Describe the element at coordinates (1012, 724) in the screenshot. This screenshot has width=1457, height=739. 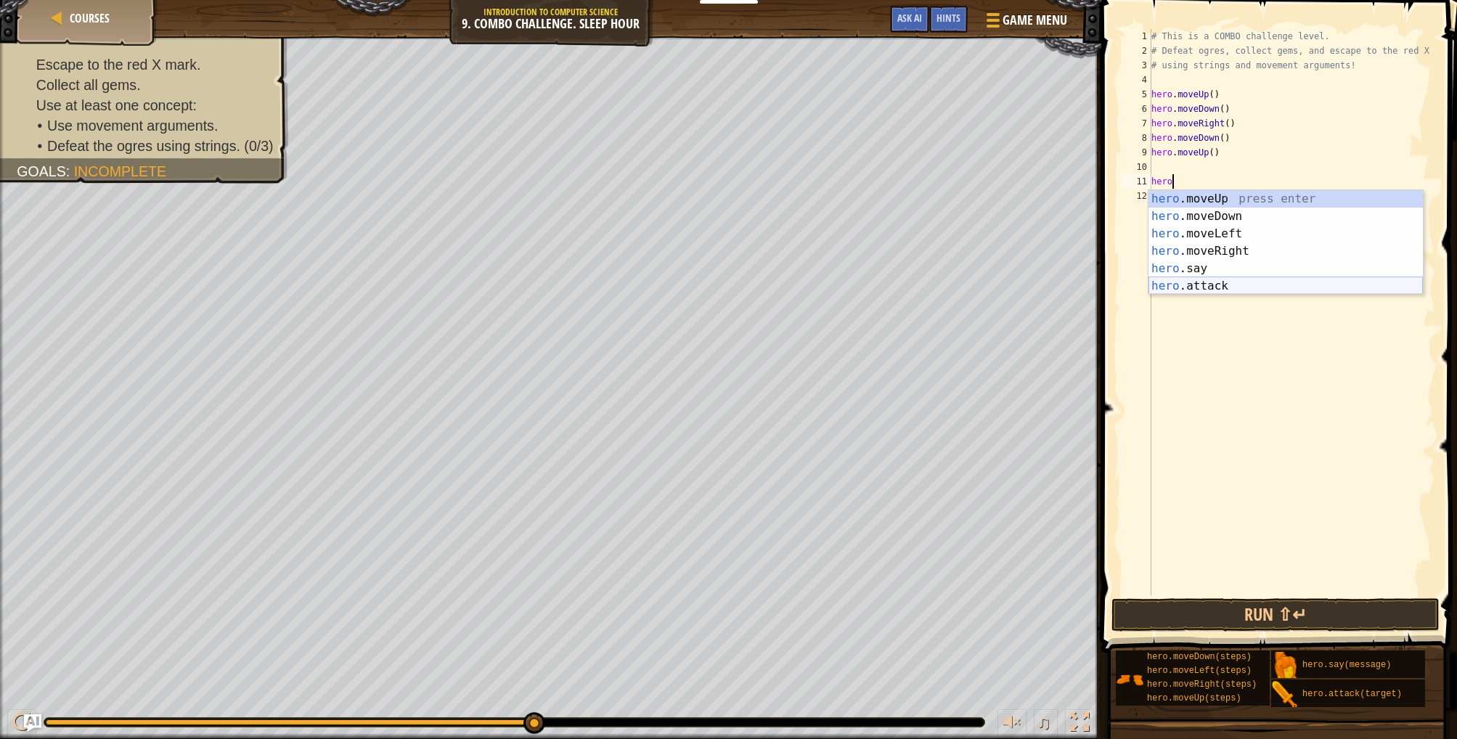
I see `button: Adjust volume` at that location.